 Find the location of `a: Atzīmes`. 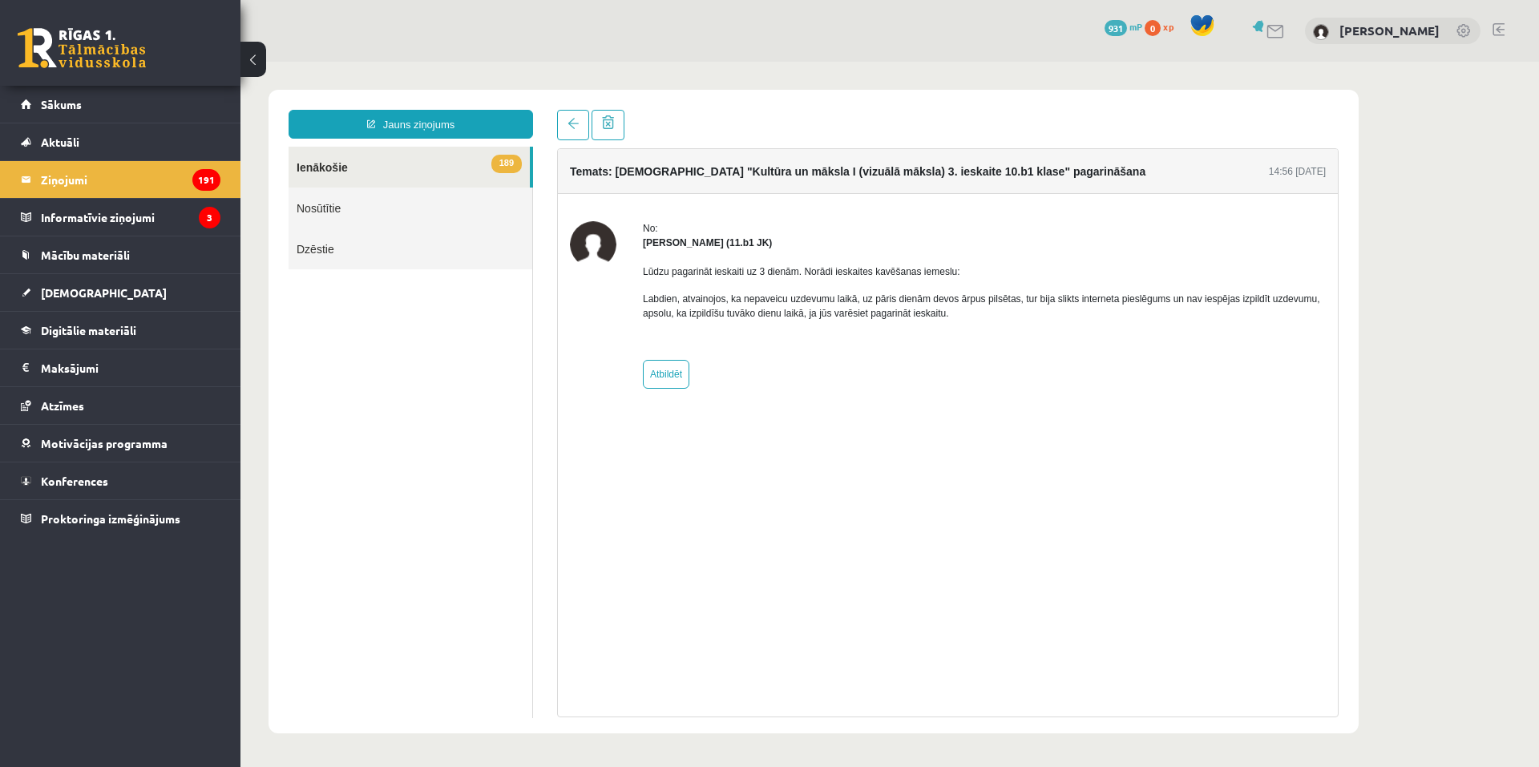

a: Atzīmes is located at coordinates (120, 406).